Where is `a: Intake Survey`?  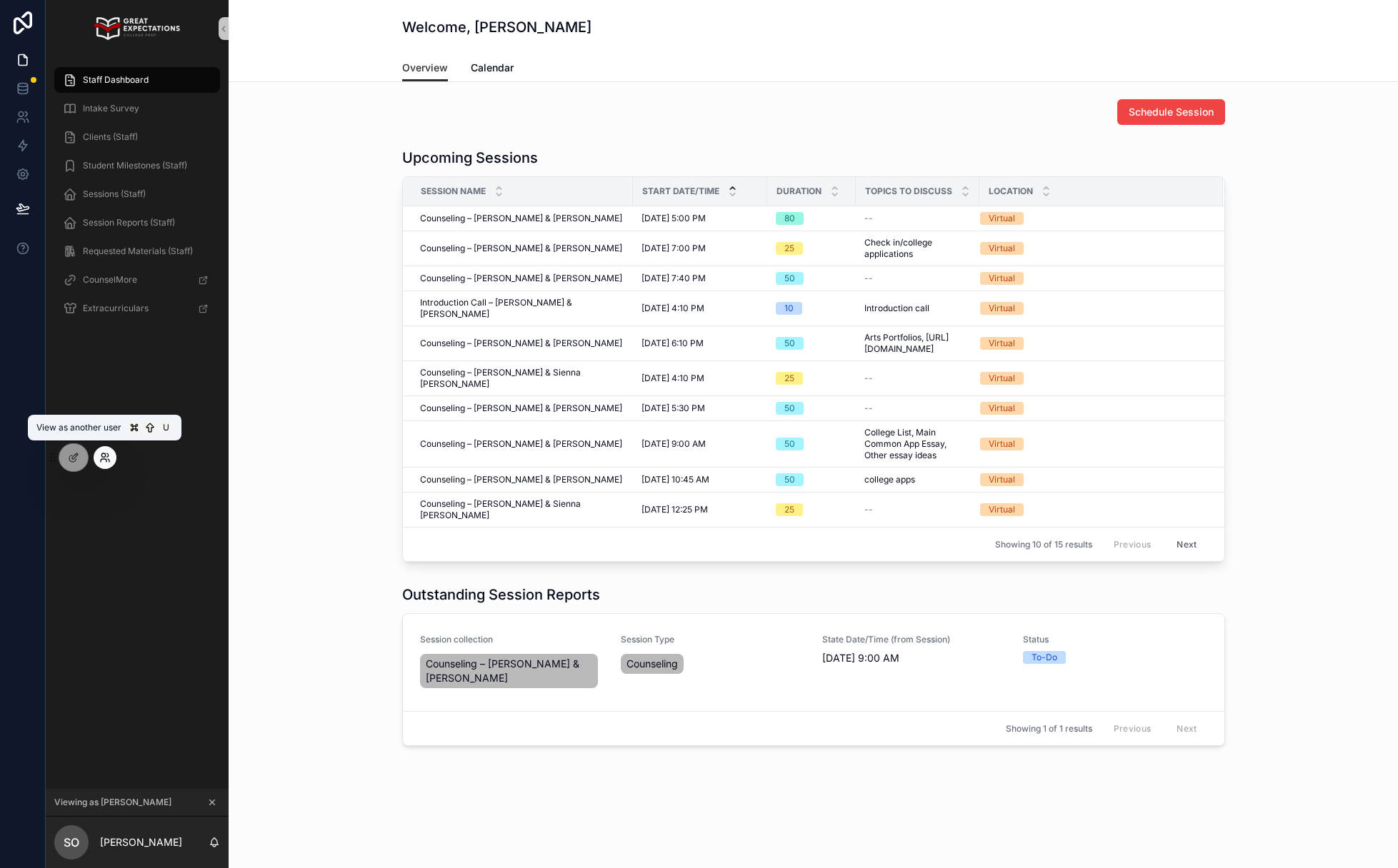 a: Intake Survey is located at coordinates (137, 109).